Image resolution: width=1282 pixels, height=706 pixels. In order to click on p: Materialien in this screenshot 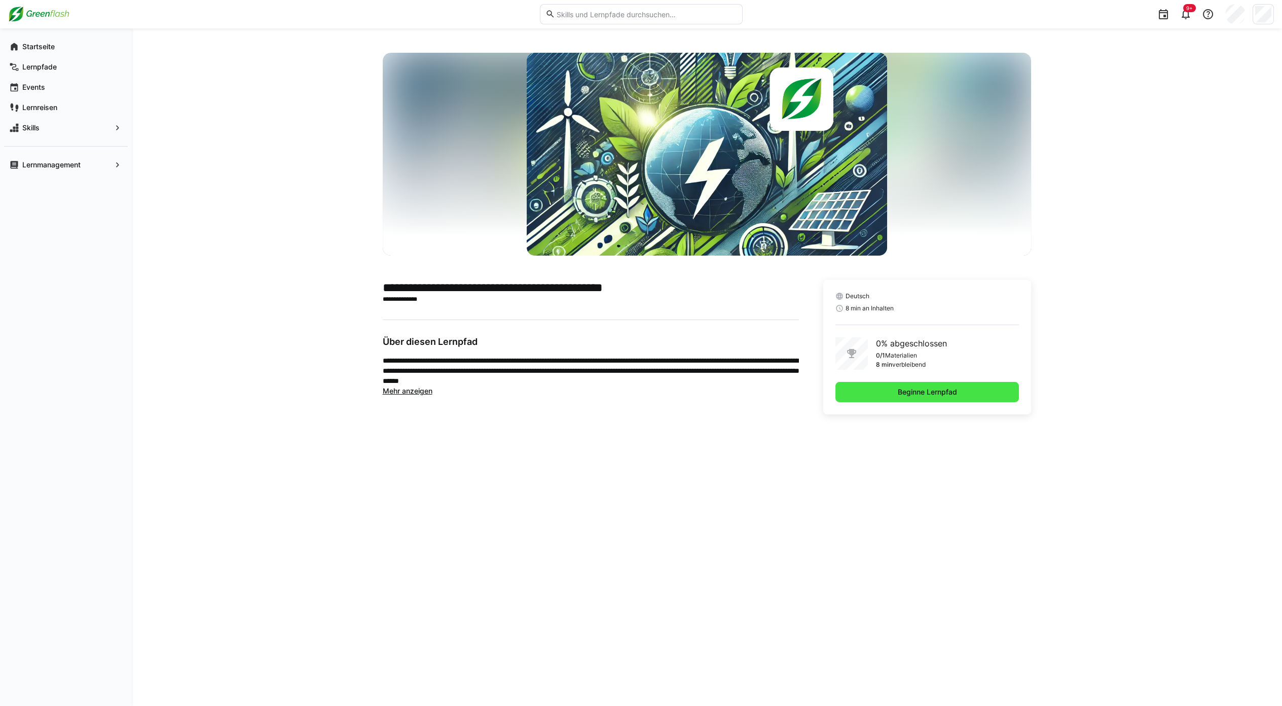, I will do `click(901, 355)`.